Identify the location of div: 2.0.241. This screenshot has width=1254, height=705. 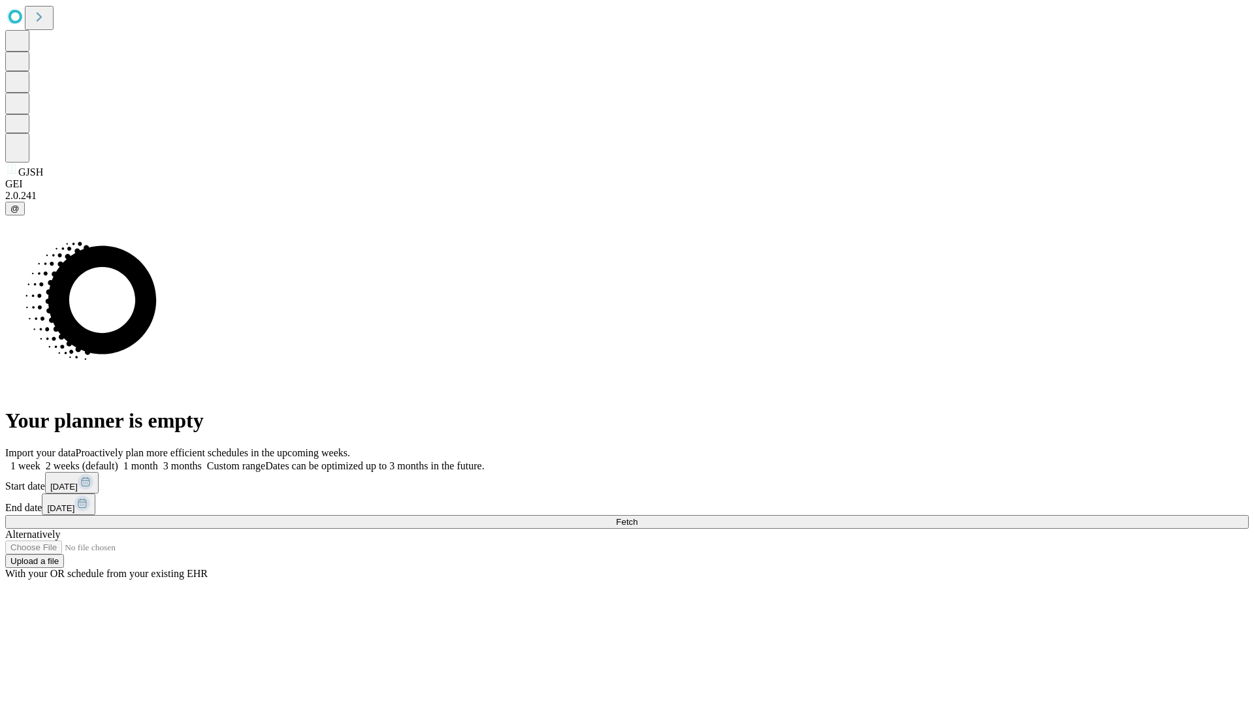
(627, 196).